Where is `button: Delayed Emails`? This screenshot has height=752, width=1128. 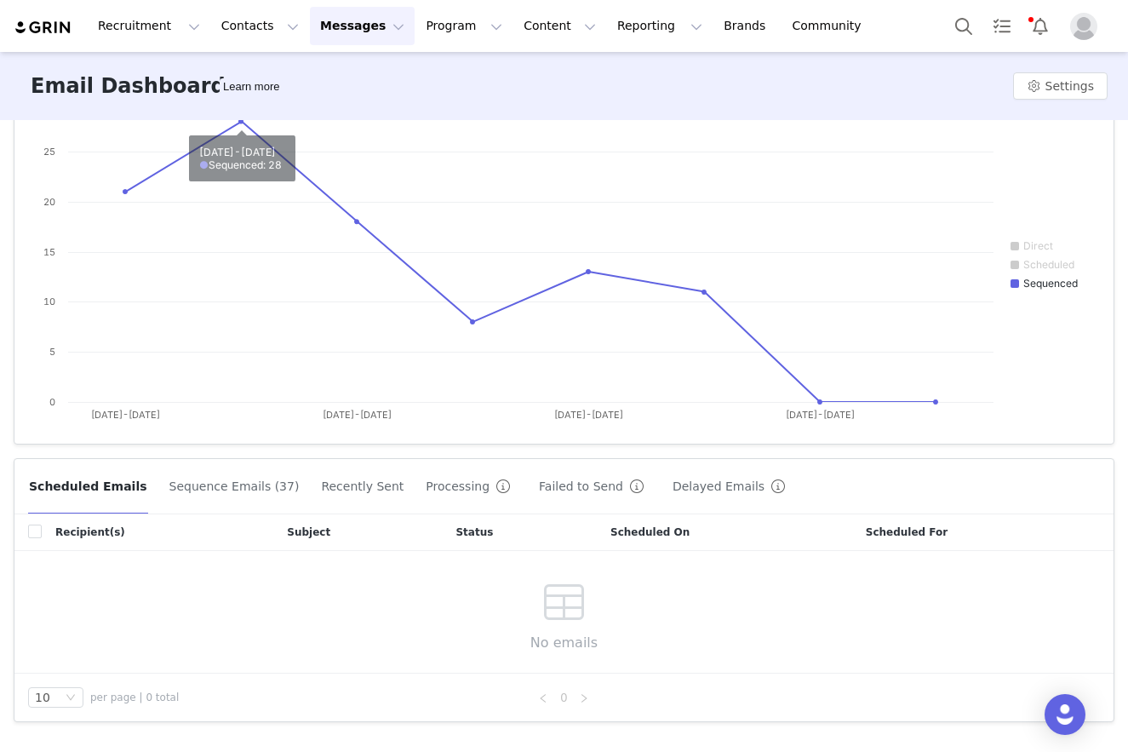 button: Delayed Emails is located at coordinates (732, 486).